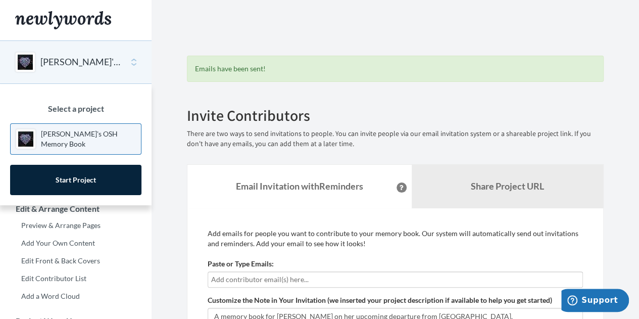  What do you see at coordinates (76, 209) in the screenshot?
I see `h3: Edit & Arrange Content` at bounding box center [76, 209].